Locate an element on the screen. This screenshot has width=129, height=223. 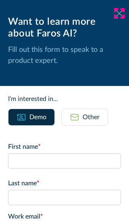
label: Work email is located at coordinates (65, 216).